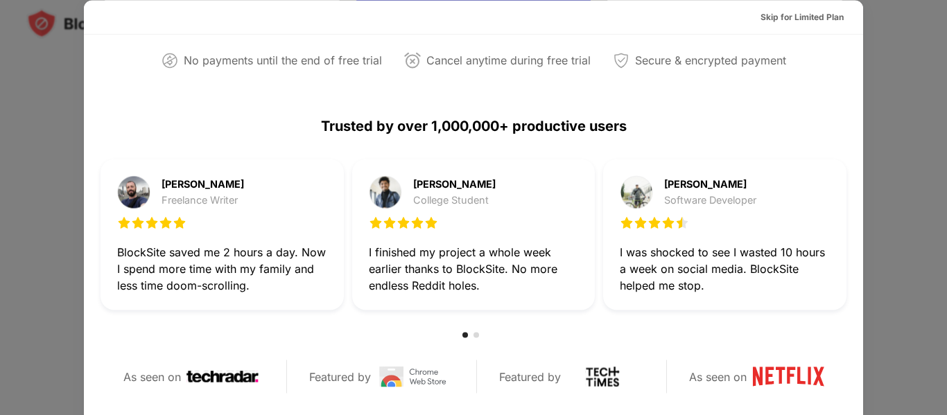  What do you see at coordinates (386, 193) in the screenshot?
I see `img: testimonial-purchase-2.jpg` at bounding box center [386, 193].